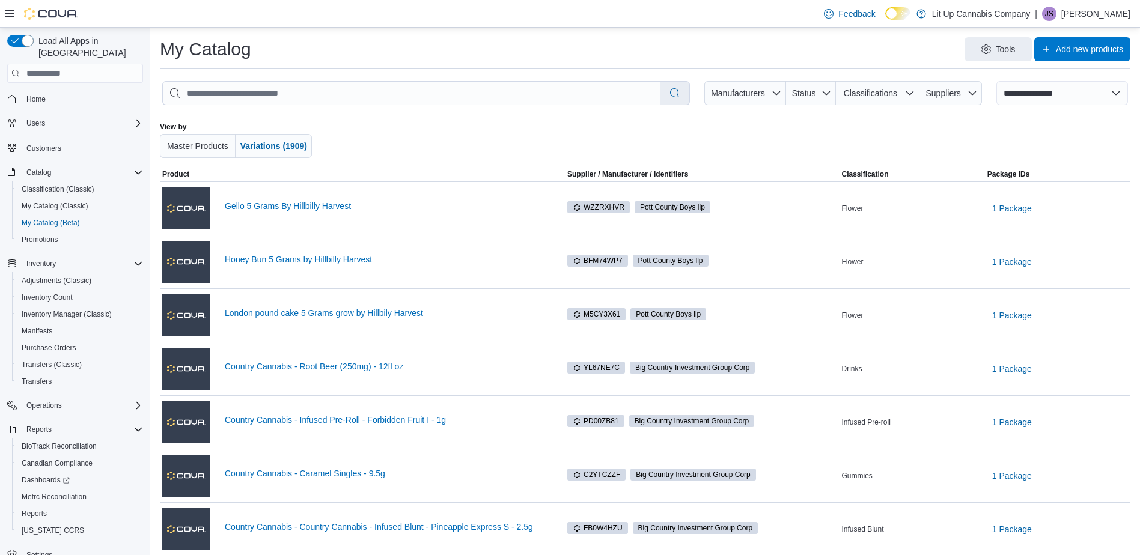  Describe the element at coordinates (186, 422) in the screenshot. I see `img: Country Cannabis - Infused Pre-Roll - Forbidden Fruit I - 1g` at that location.